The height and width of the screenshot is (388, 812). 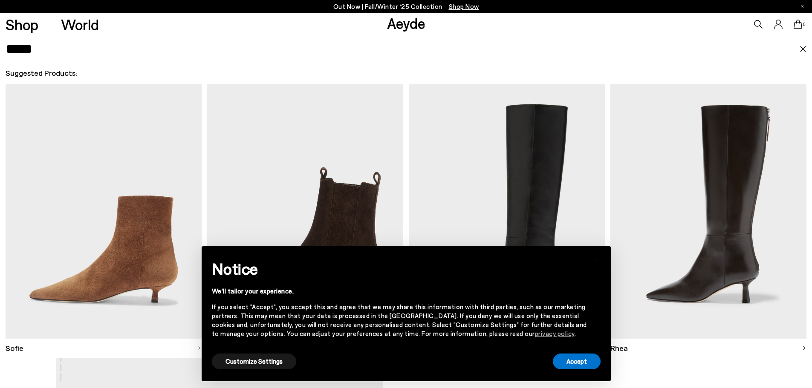 I want to click on span: Navigate to /collections/new-in, so click(x=464, y=6).